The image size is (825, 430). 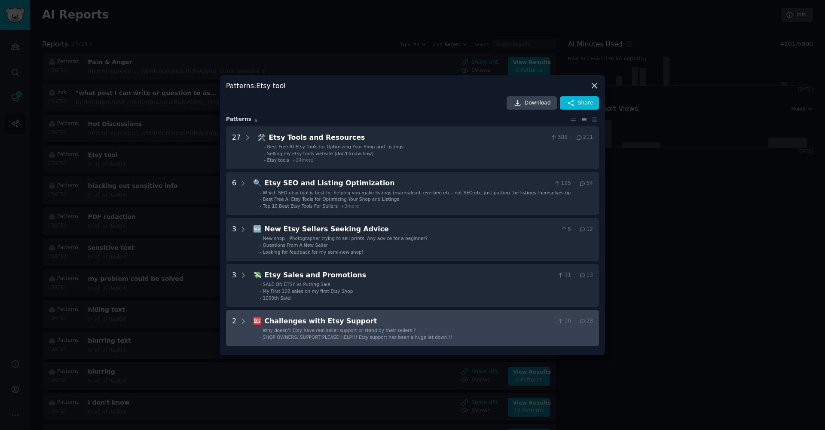 What do you see at coordinates (586, 275) in the screenshot?
I see `span: 13` at bounding box center [586, 275].